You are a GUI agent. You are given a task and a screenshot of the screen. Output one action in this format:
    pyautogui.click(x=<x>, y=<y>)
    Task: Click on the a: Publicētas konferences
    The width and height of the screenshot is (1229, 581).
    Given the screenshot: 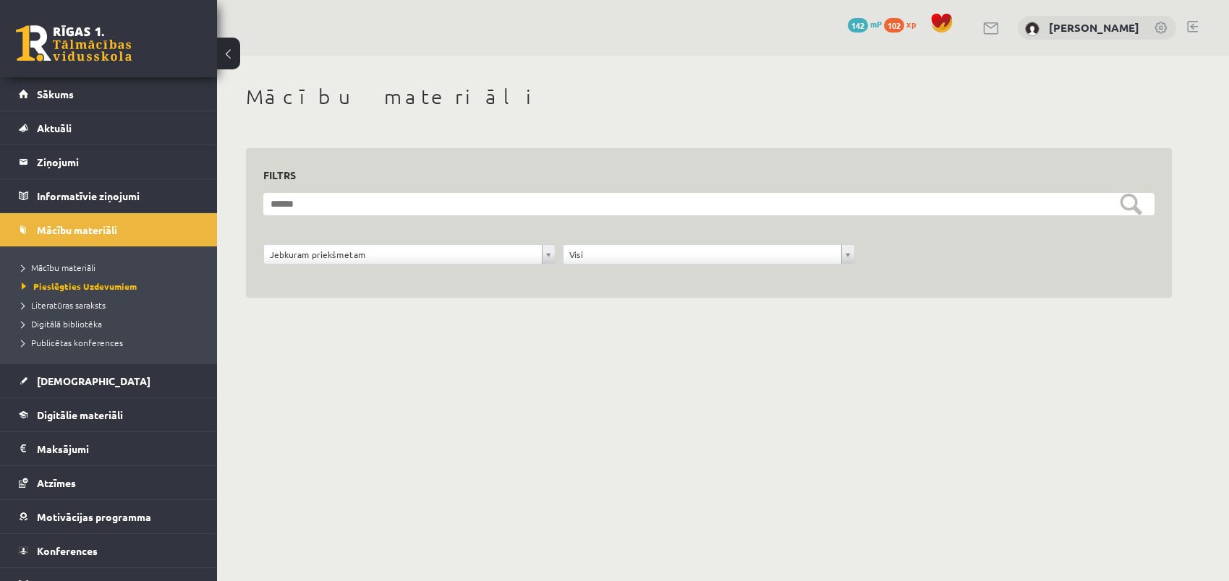 What is the action you would take?
    pyautogui.click(x=112, y=343)
    